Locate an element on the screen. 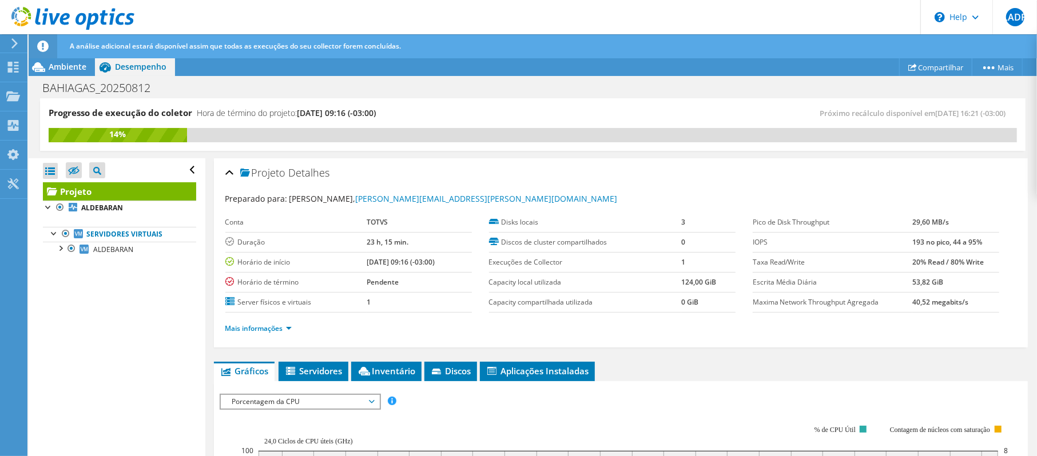 This screenshot has width=1037, height=456. span: Ambiente is located at coordinates (67, 66).